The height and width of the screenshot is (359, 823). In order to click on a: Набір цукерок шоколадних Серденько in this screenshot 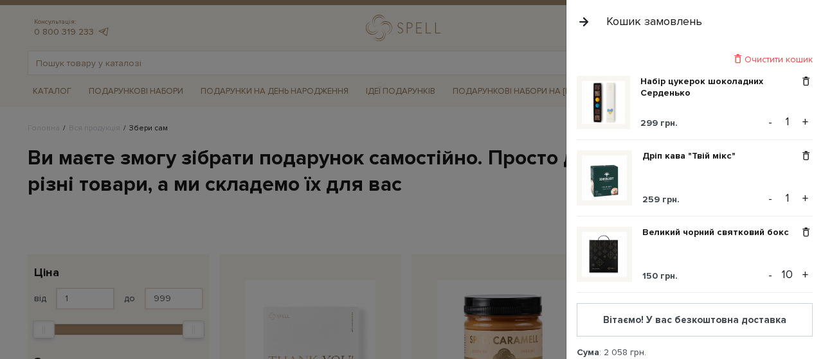, I will do `click(719, 87)`.